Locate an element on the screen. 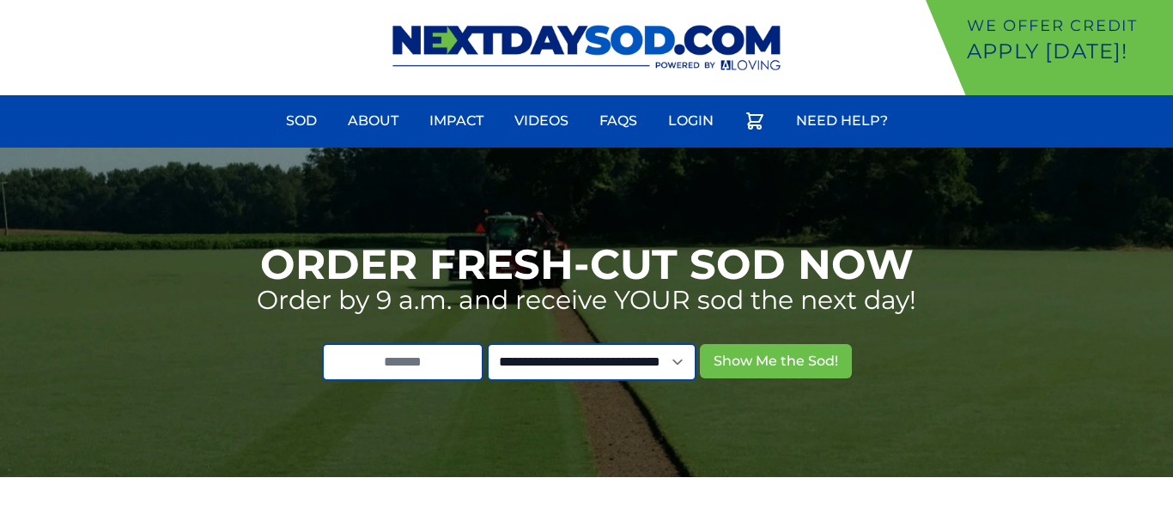 This screenshot has height=514, width=1173. a: FAQs is located at coordinates (618, 121).